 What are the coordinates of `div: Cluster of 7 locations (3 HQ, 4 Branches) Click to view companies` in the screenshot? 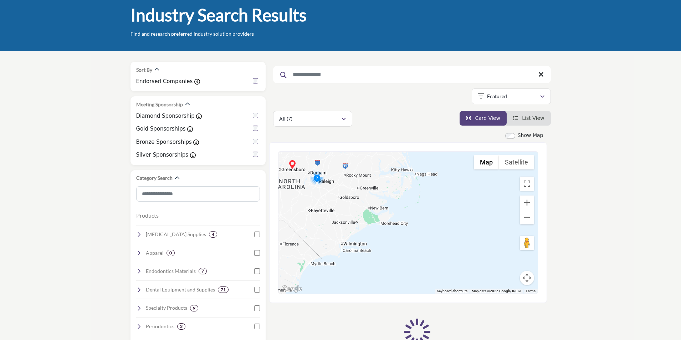 It's located at (317, 178).